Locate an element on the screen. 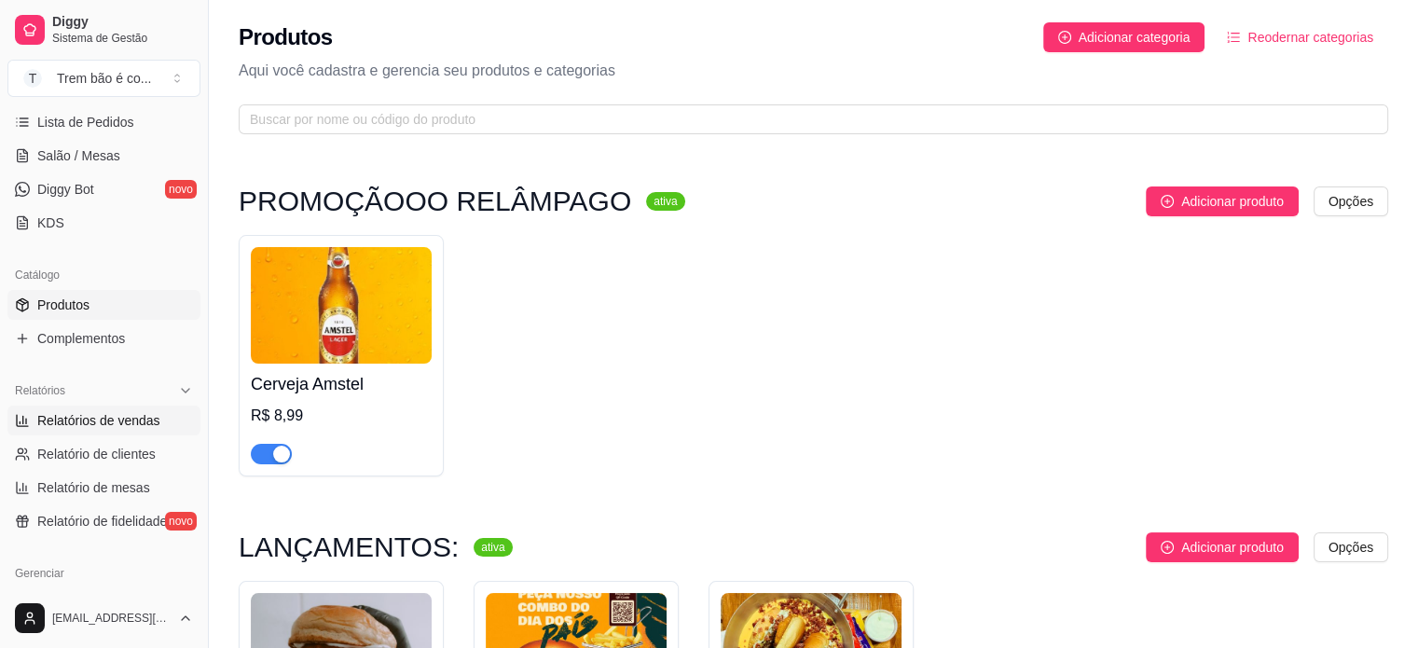 This screenshot has height=648, width=1418. img: product-image is located at coordinates (341, 305).